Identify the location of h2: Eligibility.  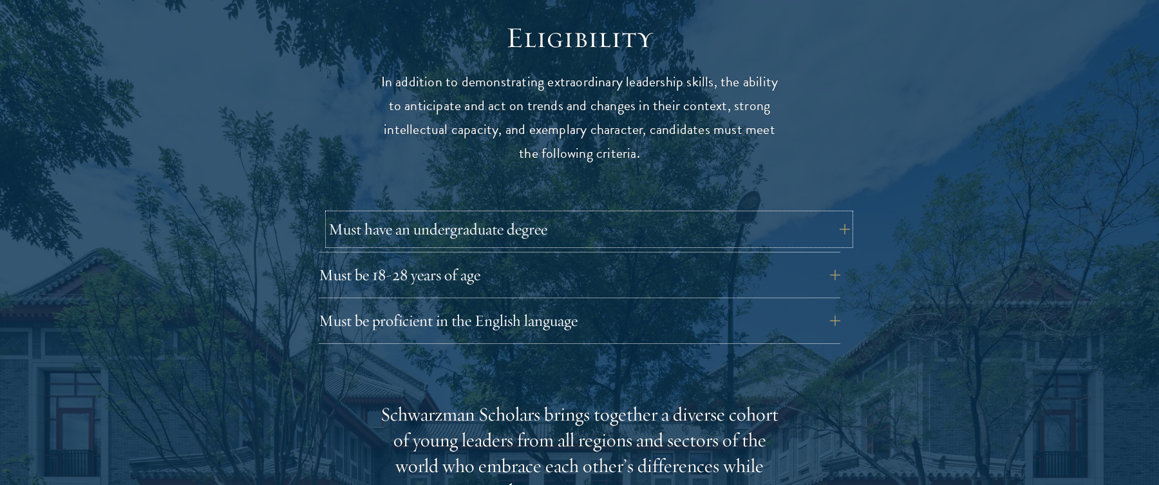
(579, 38).